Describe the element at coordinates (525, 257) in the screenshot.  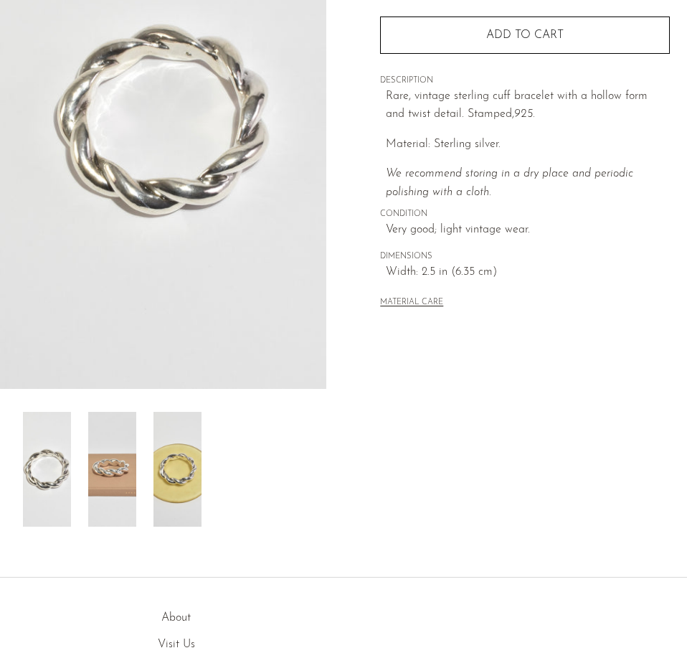
I see `span: DIMENSIONS` at that location.